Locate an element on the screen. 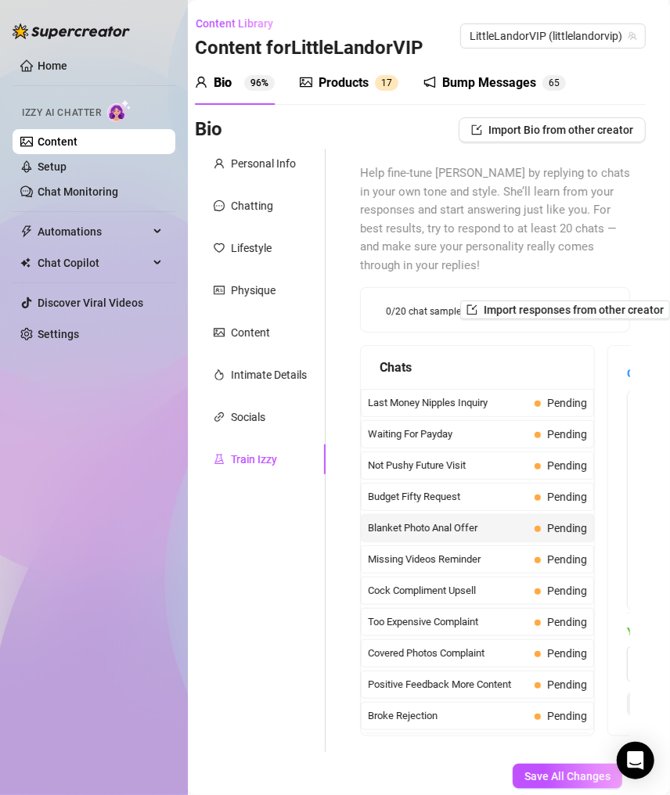 The width and height of the screenshot is (670, 795). a: Home is located at coordinates (52, 66).